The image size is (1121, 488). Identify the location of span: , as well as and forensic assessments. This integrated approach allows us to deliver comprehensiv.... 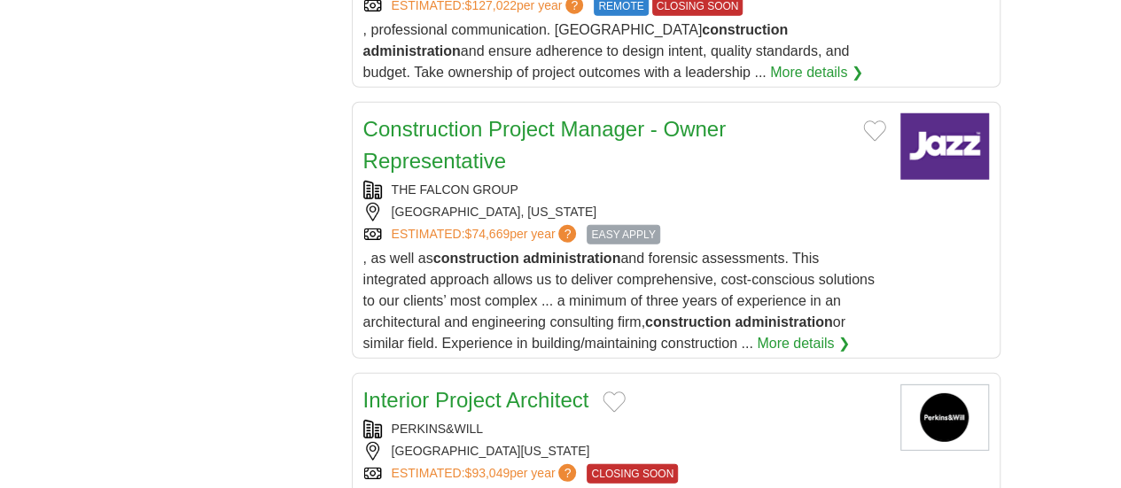
(618, 300).